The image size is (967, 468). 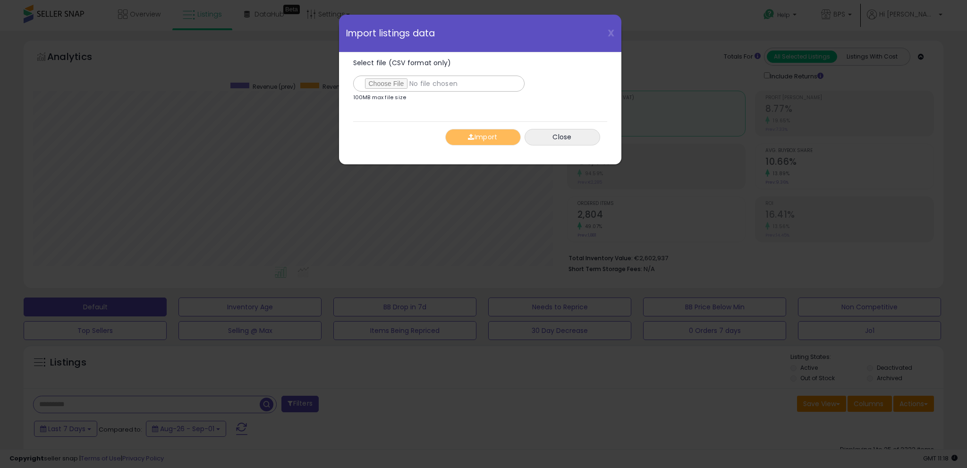 I want to click on p: 100MB max file size, so click(x=380, y=97).